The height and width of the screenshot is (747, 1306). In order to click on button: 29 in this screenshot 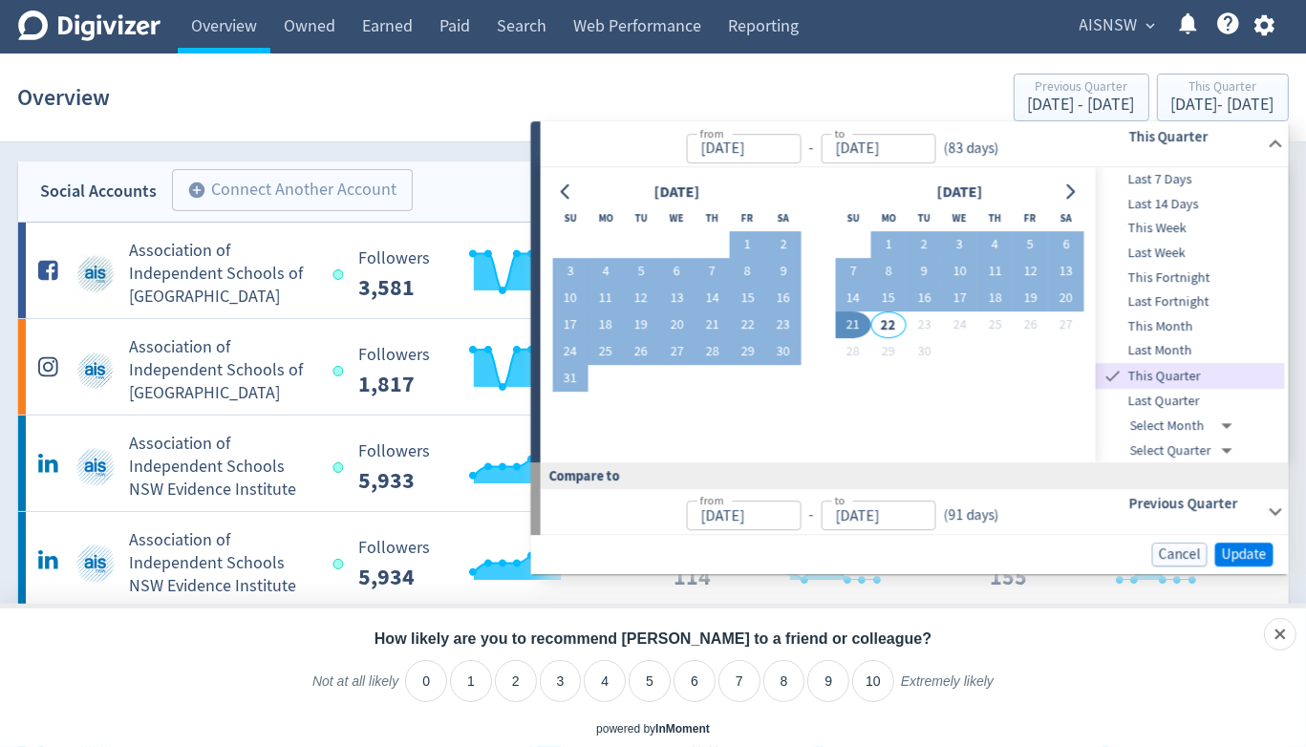, I will do `click(888, 353)`.